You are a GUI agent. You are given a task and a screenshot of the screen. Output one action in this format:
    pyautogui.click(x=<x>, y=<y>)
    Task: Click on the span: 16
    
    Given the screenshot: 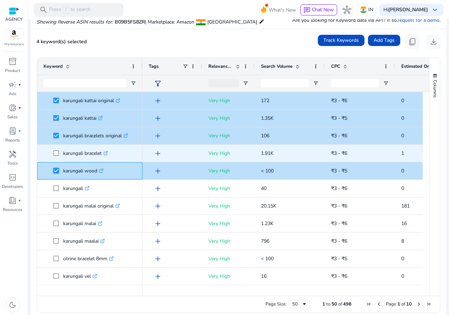 What is the action you would take?
    pyautogui.click(x=264, y=276)
    